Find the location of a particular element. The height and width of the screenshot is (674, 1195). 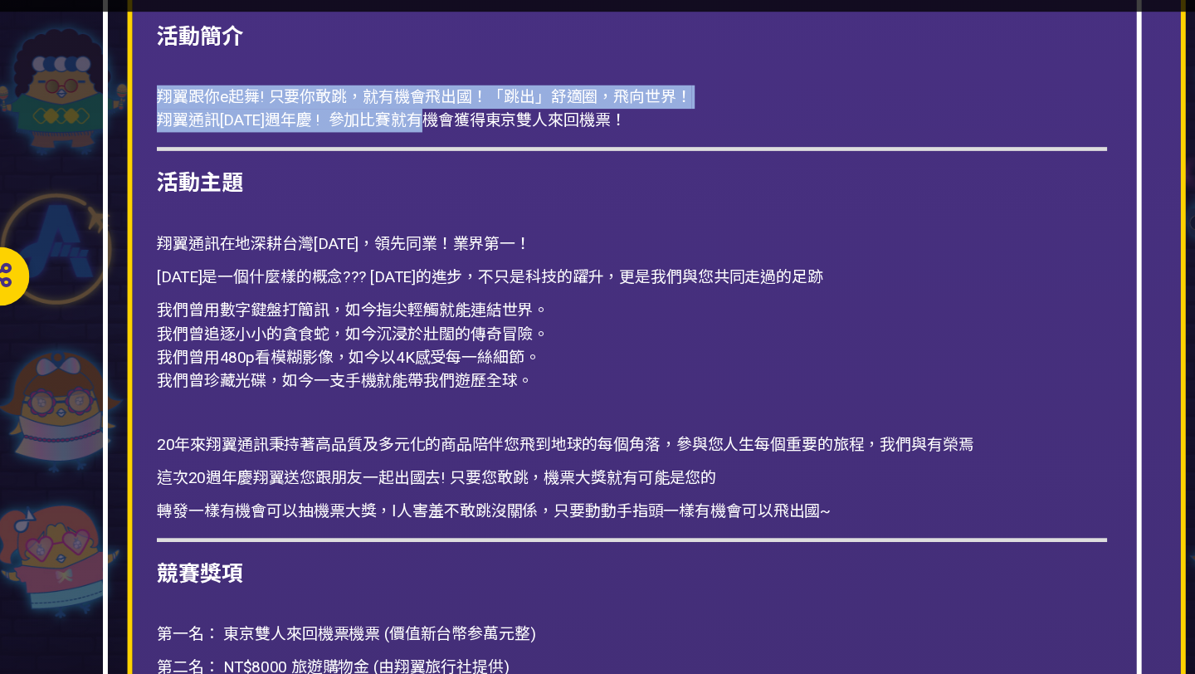

a: 比賽說明 is located at coordinates (592, 75).